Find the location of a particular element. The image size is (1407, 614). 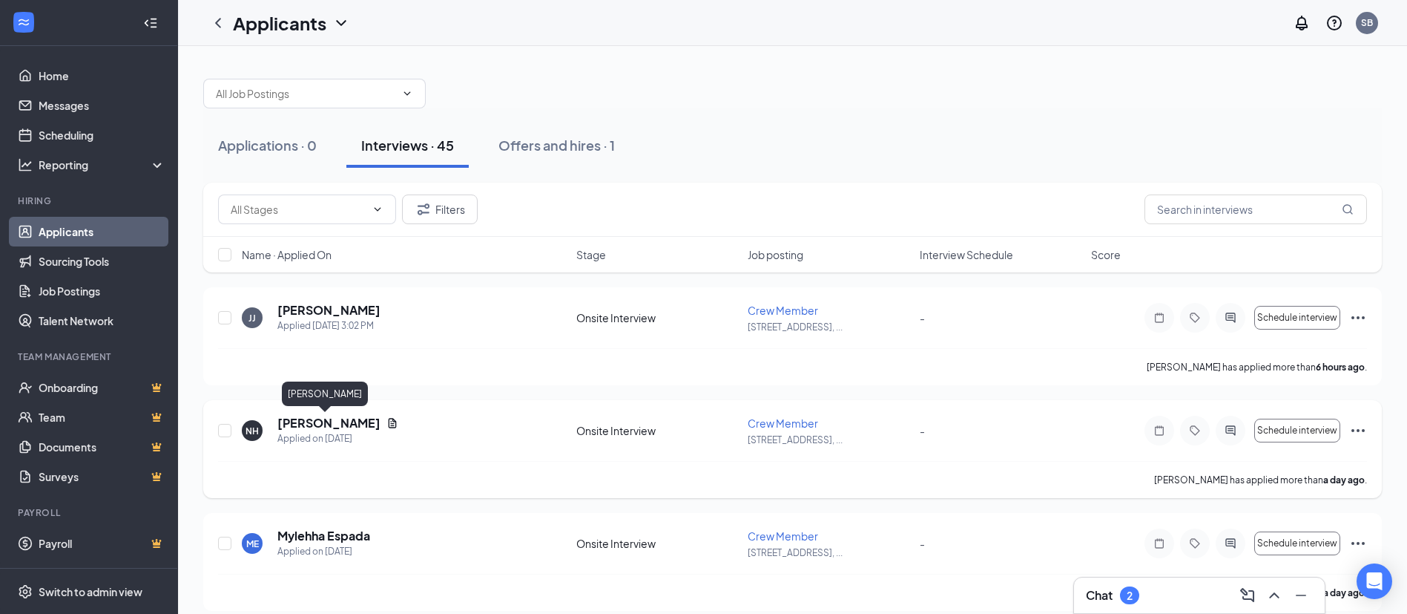

span: Stage is located at coordinates (591, 254).